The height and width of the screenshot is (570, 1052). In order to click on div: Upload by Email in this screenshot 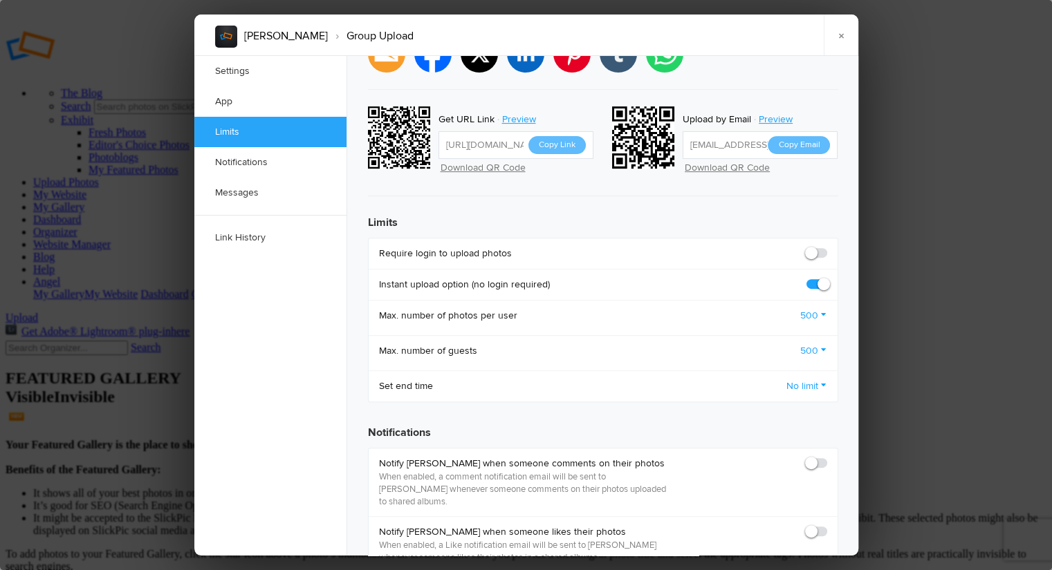, I will do `click(716, 120)`.